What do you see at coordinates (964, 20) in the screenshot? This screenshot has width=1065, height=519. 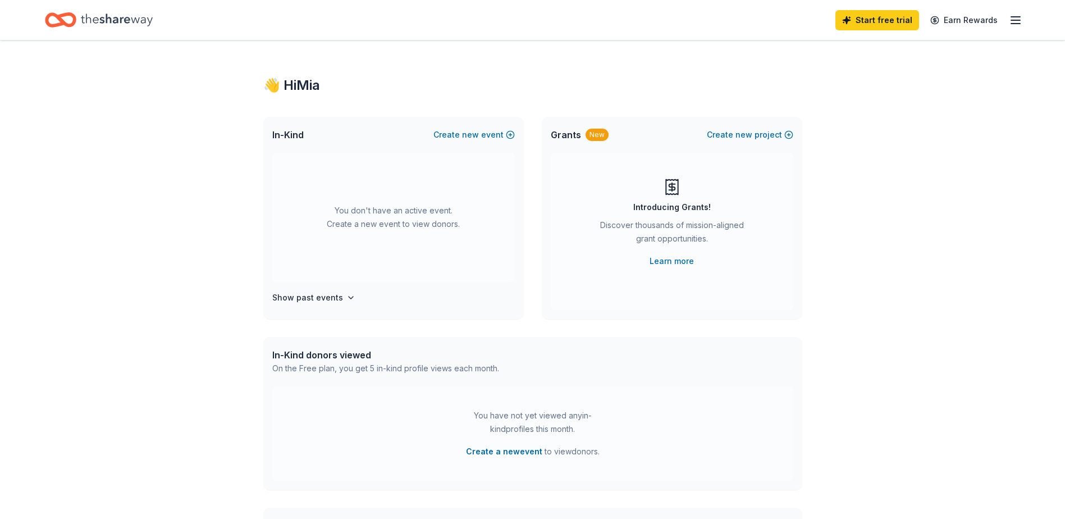 I see `a: Earn Rewards` at bounding box center [964, 20].